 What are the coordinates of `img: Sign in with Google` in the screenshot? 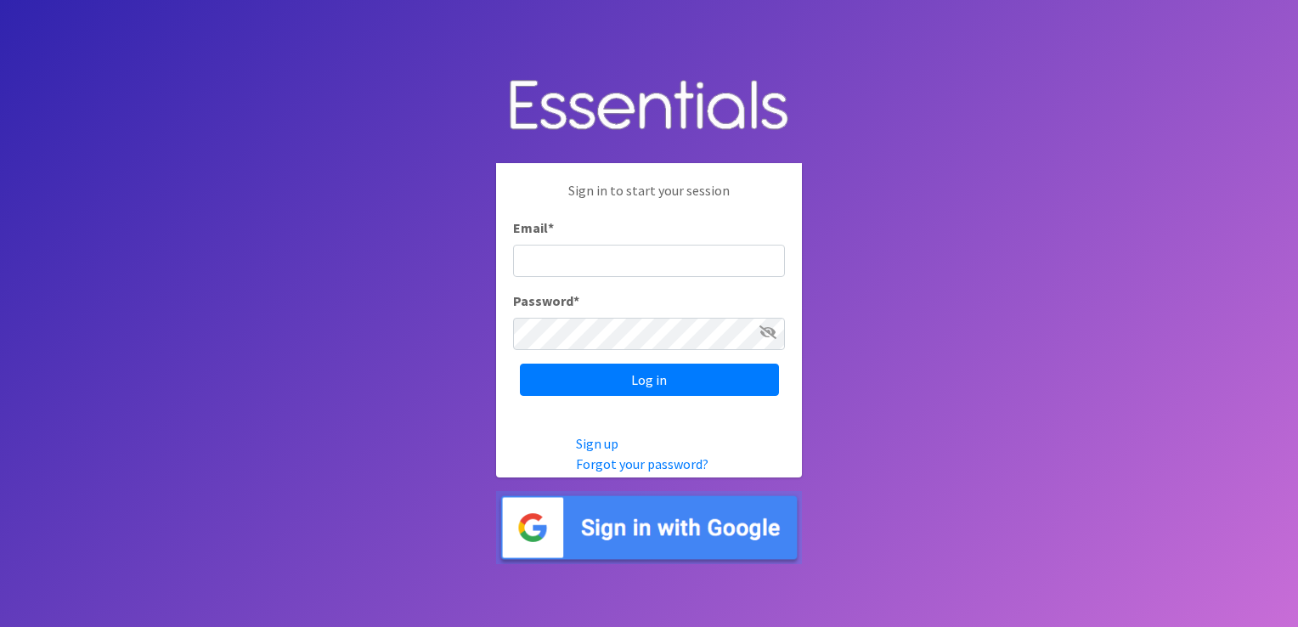 It's located at (649, 528).